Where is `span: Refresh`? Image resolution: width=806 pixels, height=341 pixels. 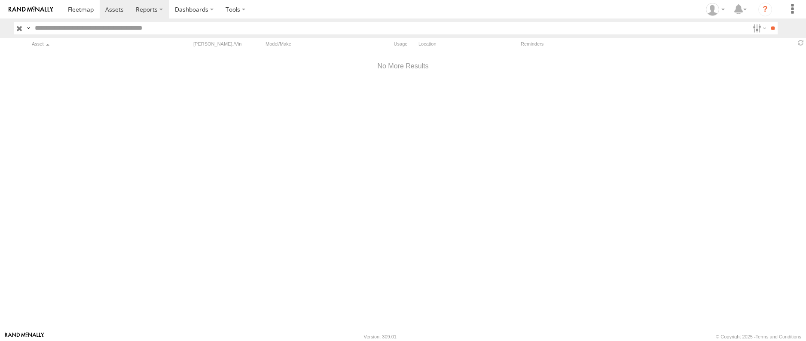
span: Refresh is located at coordinates (801, 43).